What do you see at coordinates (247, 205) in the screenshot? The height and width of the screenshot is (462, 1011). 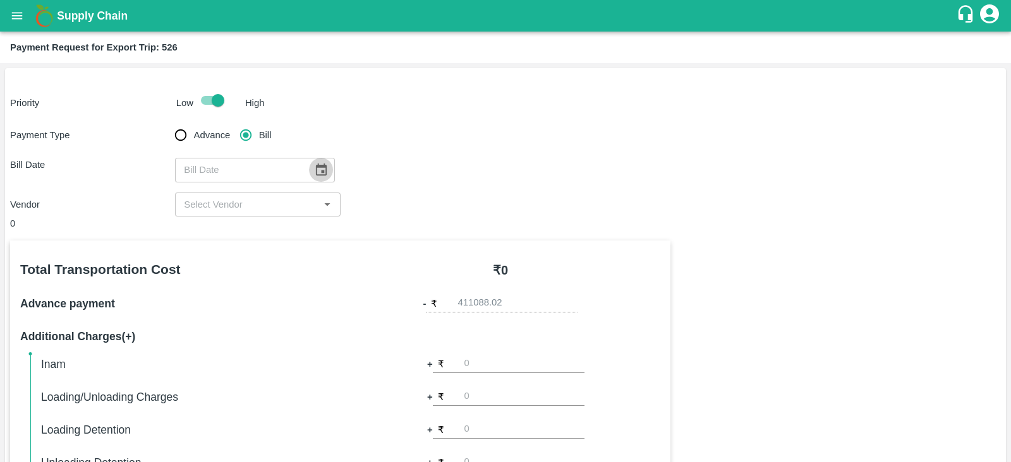 I see `input: Select Vendor` at bounding box center [247, 205].